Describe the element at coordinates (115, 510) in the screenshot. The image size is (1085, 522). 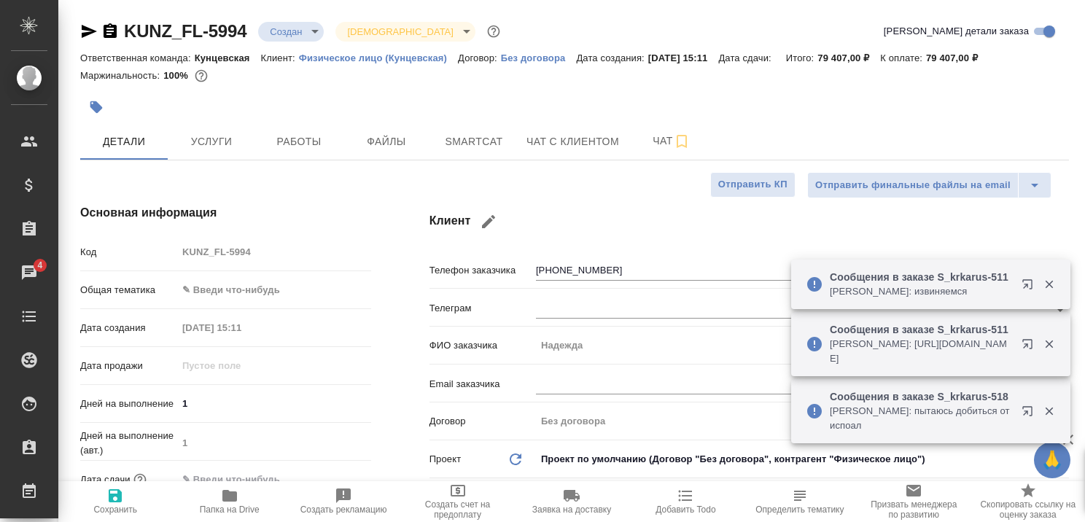
I see `span: Сохранить` at that location.